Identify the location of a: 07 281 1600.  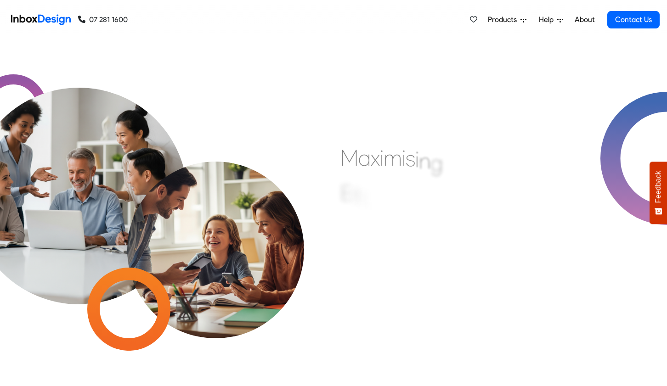
(103, 20).